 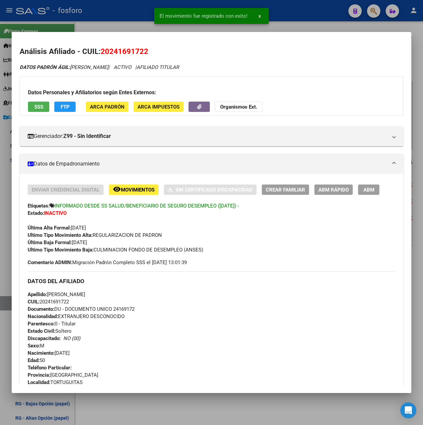 I want to click on span: ARCA Padrón, so click(x=107, y=107).